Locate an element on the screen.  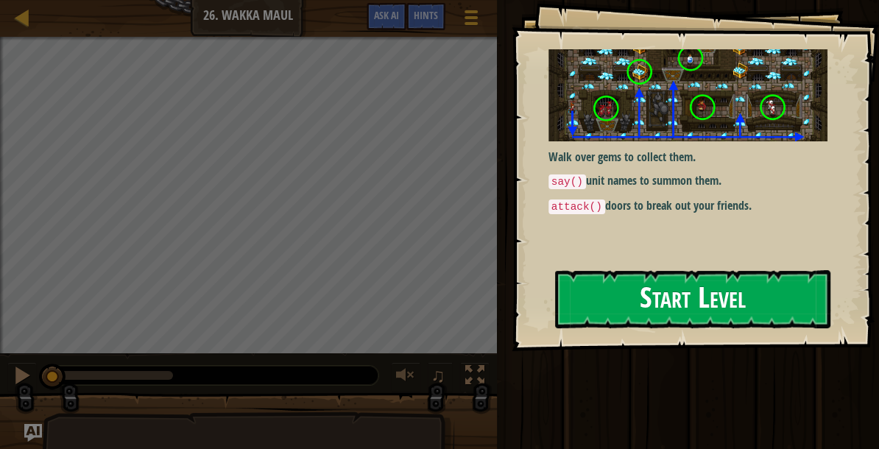
code: attack() is located at coordinates (577, 207).